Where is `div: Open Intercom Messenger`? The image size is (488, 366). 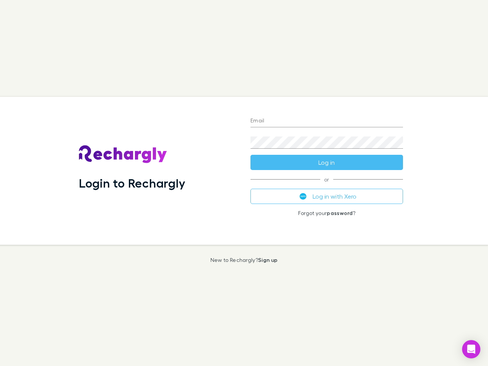
div: Open Intercom Messenger is located at coordinates (471, 349).